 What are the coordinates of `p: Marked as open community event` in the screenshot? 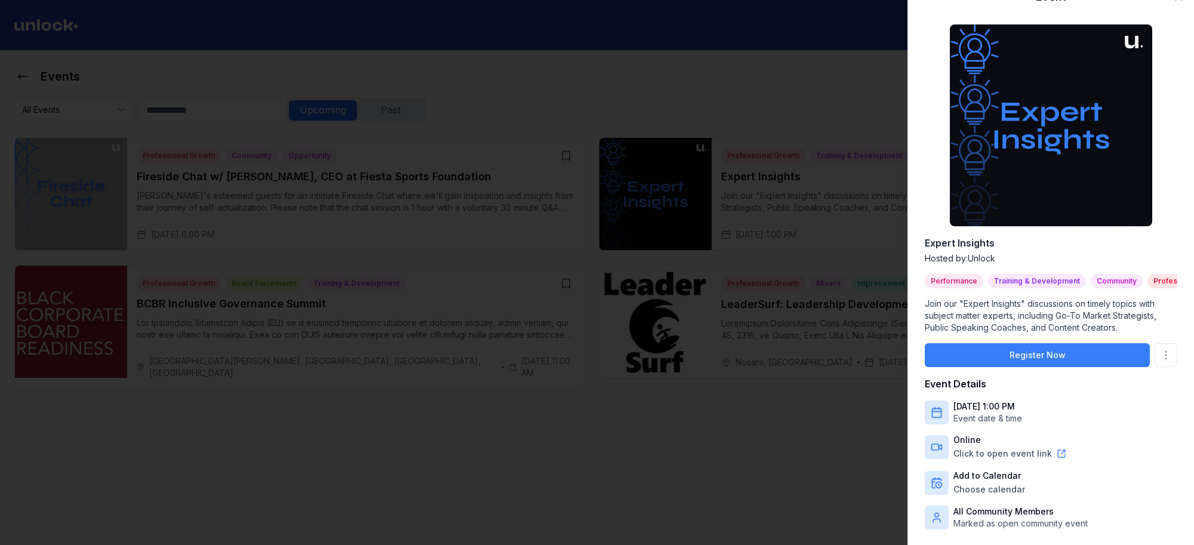 It's located at (1020, 524).